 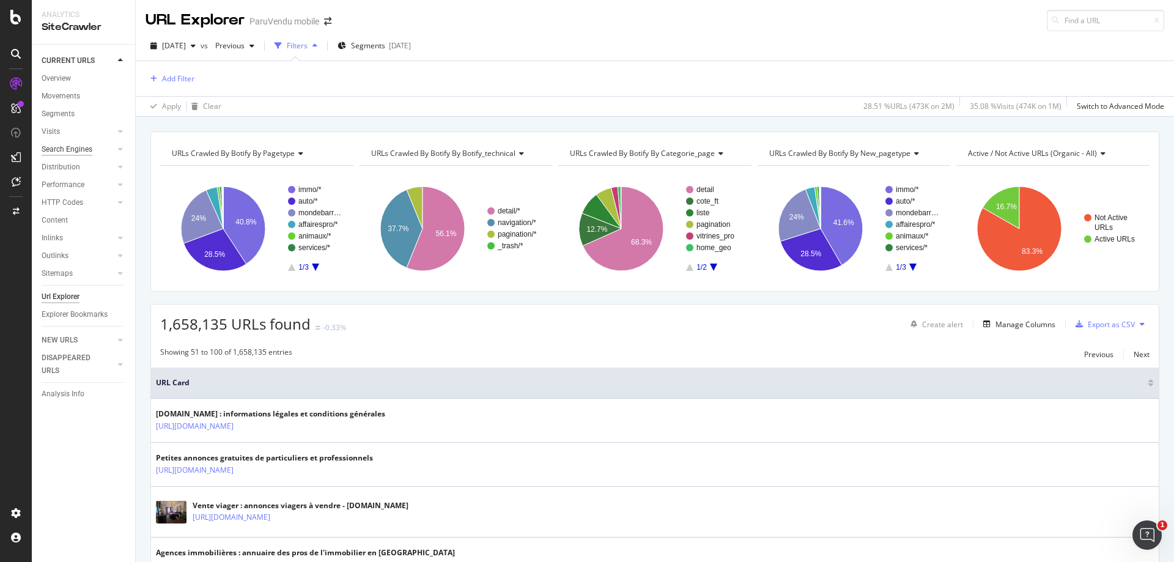 What do you see at coordinates (84, 114) in the screenshot?
I see `a: Segments` at bounding box center [84, 114].